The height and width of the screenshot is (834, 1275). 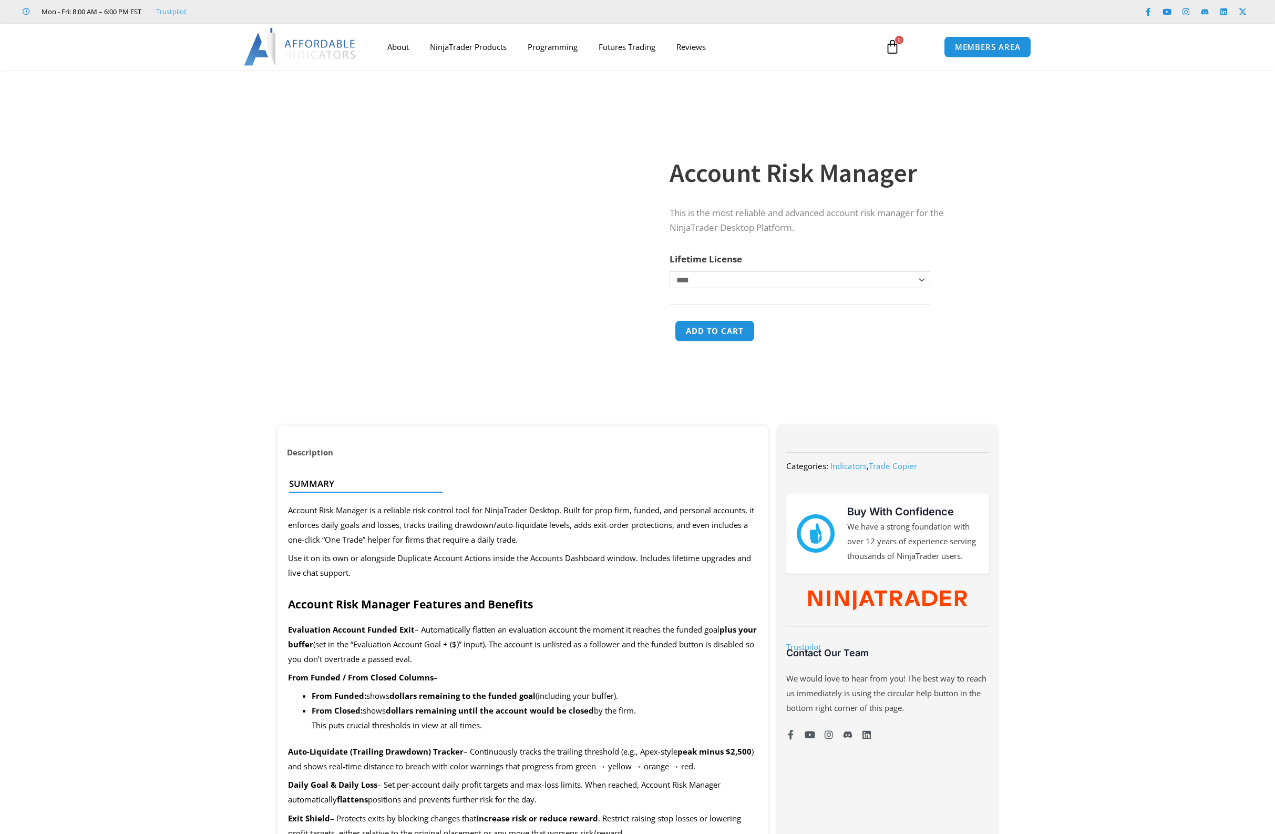 I want to click on a: Programming, so click(x=552, y=47).